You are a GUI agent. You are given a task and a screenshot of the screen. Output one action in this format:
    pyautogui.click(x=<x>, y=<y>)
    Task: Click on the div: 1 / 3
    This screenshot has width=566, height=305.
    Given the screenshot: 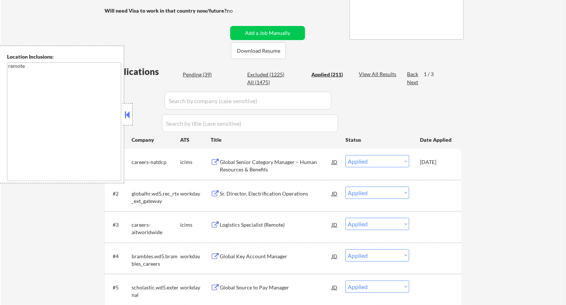 What is the action you would take?
    pyautogui.click(x=432, y=74)
    